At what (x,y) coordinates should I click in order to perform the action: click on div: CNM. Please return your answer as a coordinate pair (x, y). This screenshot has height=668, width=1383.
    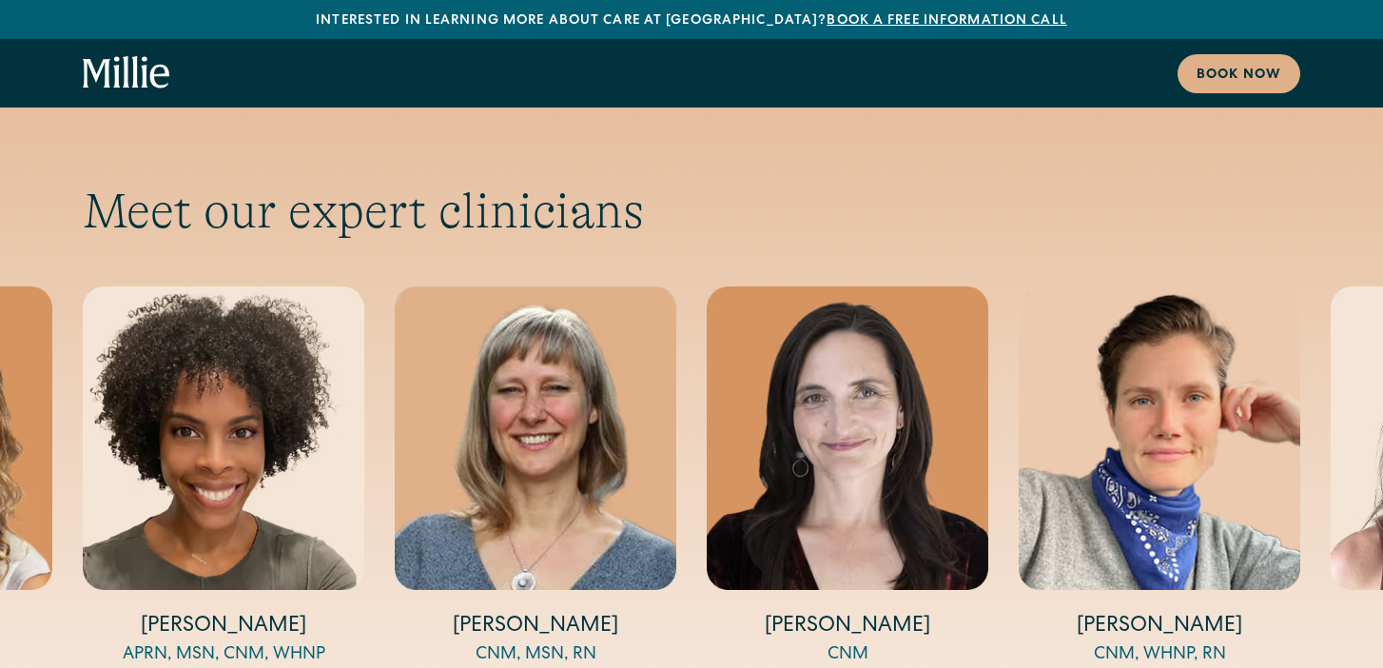
    Looking at the image, I should click on (848, 654).